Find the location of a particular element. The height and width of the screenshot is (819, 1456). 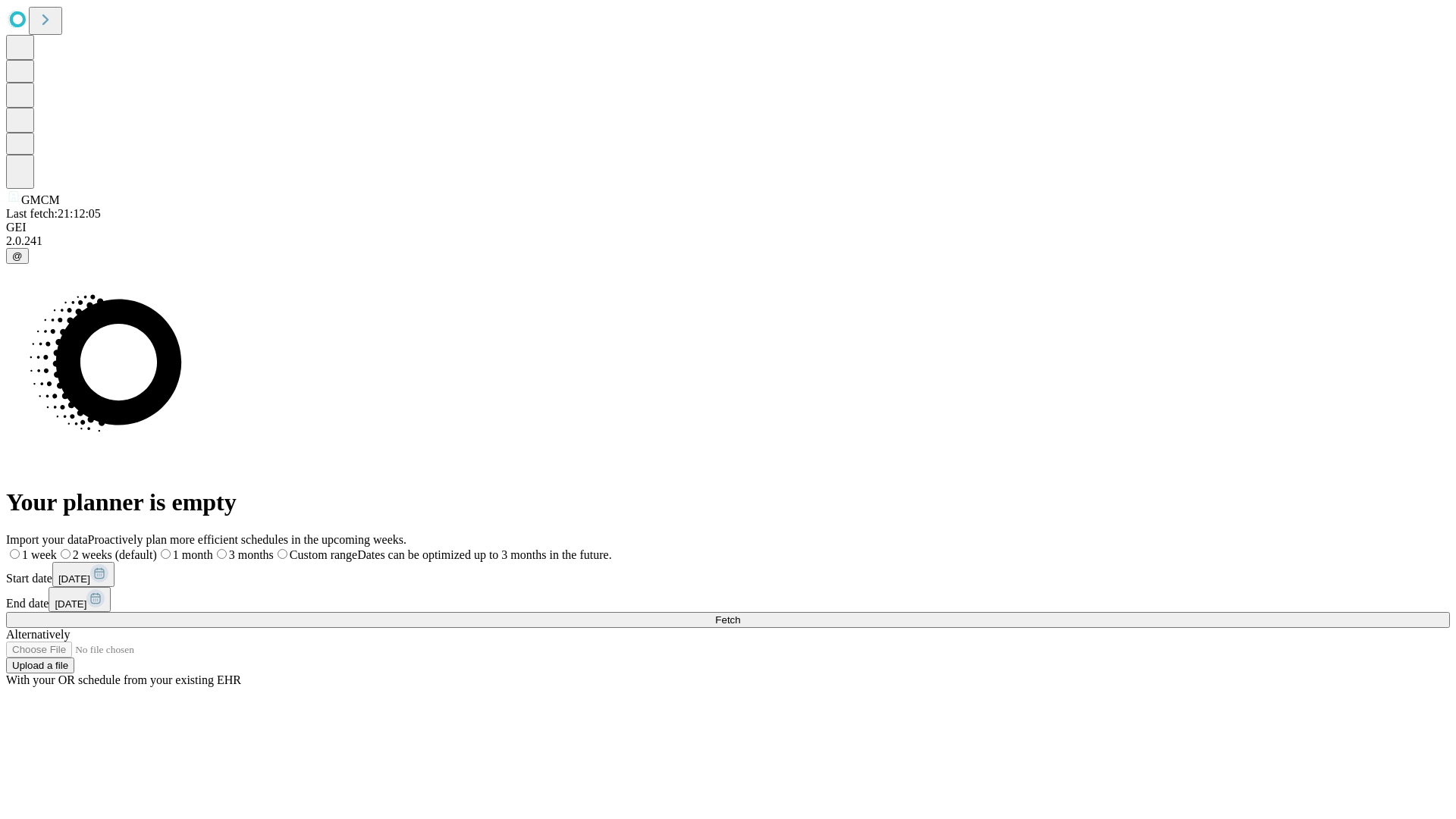

button: Upload a file is located at coordinates (40, 665).